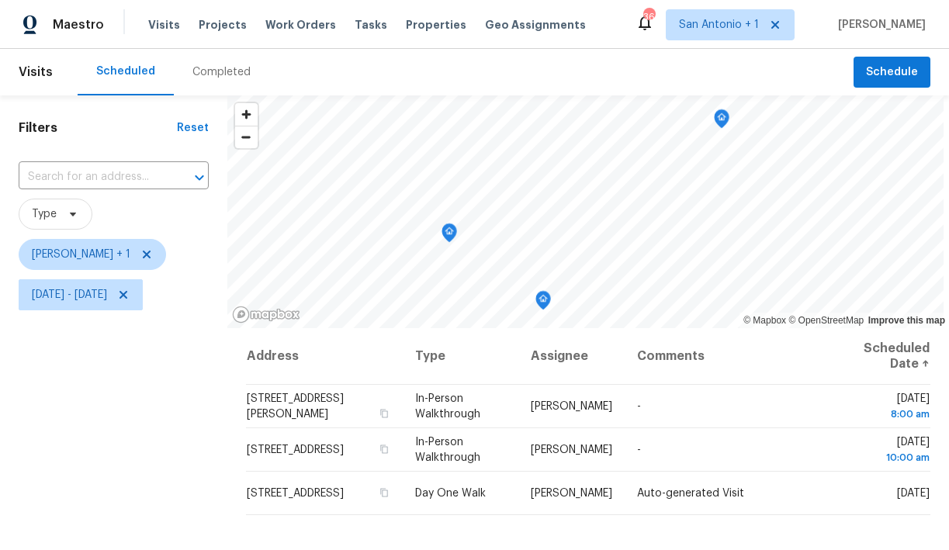 The height and width of the screenshot is (550, 949). Describe the element at coordinates (221, 72) in the screenshot. I see `div: Completed` at that location.